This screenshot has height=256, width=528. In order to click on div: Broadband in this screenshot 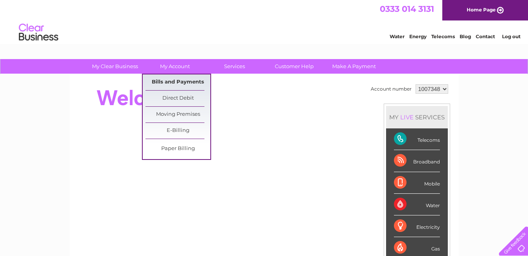, I will do `click(417, 160)`.